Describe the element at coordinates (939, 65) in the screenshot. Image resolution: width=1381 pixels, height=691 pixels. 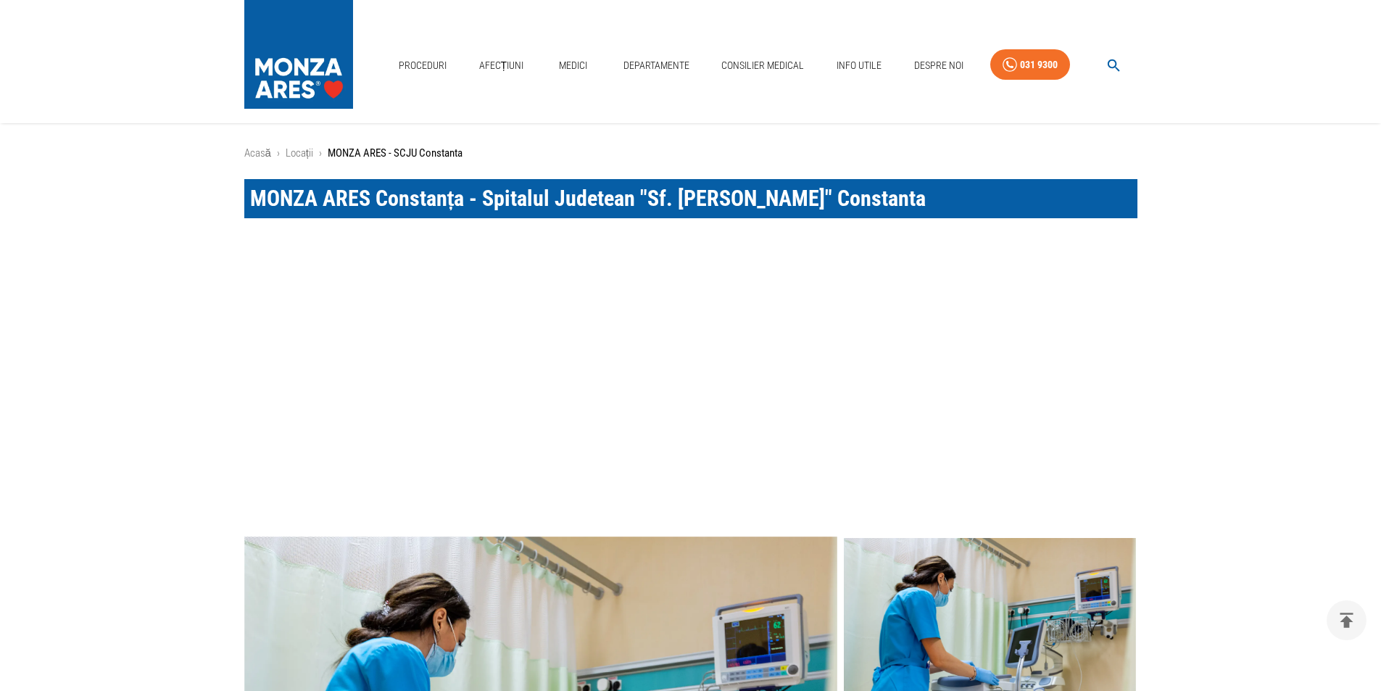
I see `a: Despre Noi` at that location.